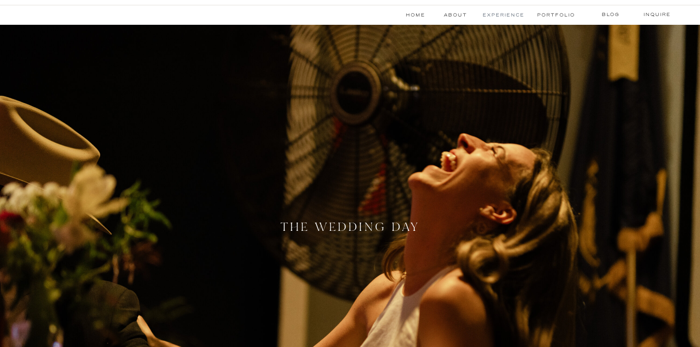 The height and width of the screenshot is (347, 700). Describe the element at coordinates (455, 15) in the screenshot. I see `a: About` at that location.